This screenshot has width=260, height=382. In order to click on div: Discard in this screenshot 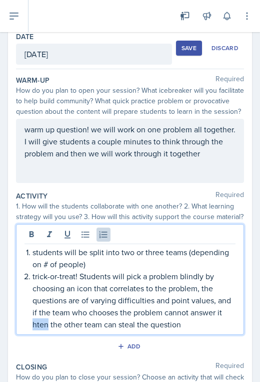, I will do `click(225, 48)`.